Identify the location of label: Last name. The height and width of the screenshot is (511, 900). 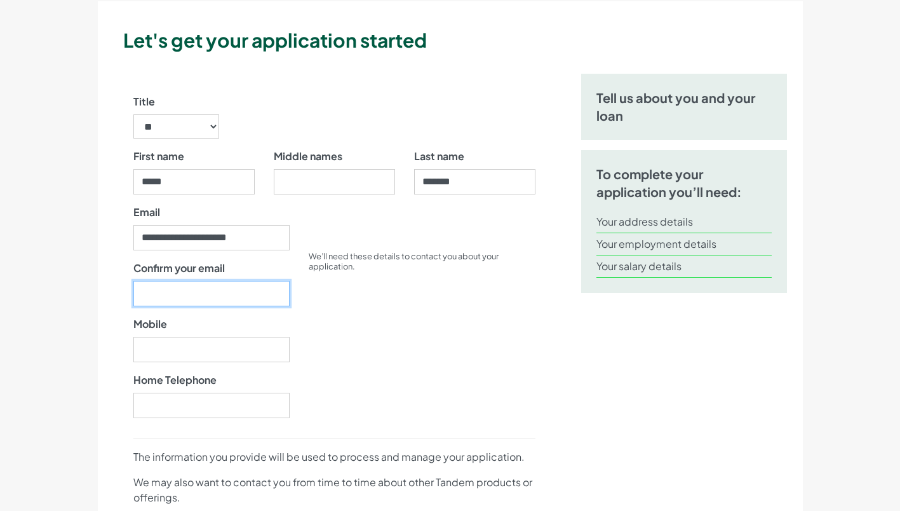
(439, 156).